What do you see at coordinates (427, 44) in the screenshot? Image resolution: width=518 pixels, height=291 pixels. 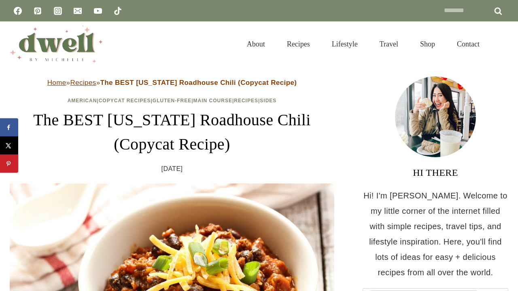 I see `a: Shop` at bounding box center [427, 44].